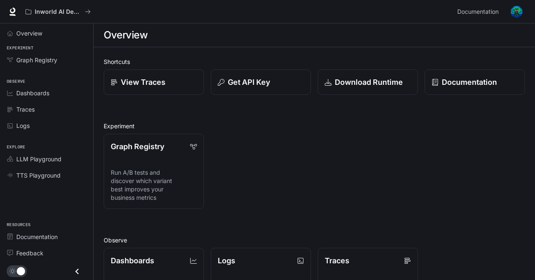 The height and width of the screenshot is (280, 535). What do you see at coordinates (30, 253) in the screenshot?
I see `span: Feedback` at bounding box center [30, 253].